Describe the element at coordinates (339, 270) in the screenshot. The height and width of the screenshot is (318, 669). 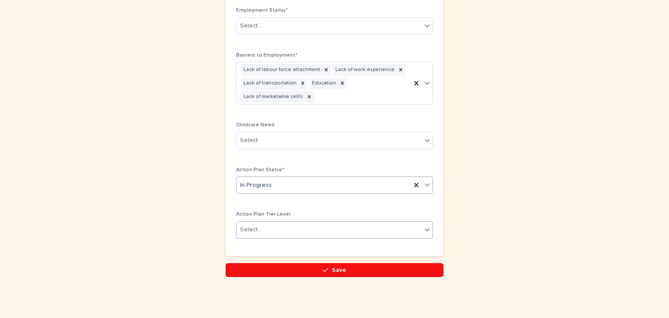
I see `span: Save` at that location.